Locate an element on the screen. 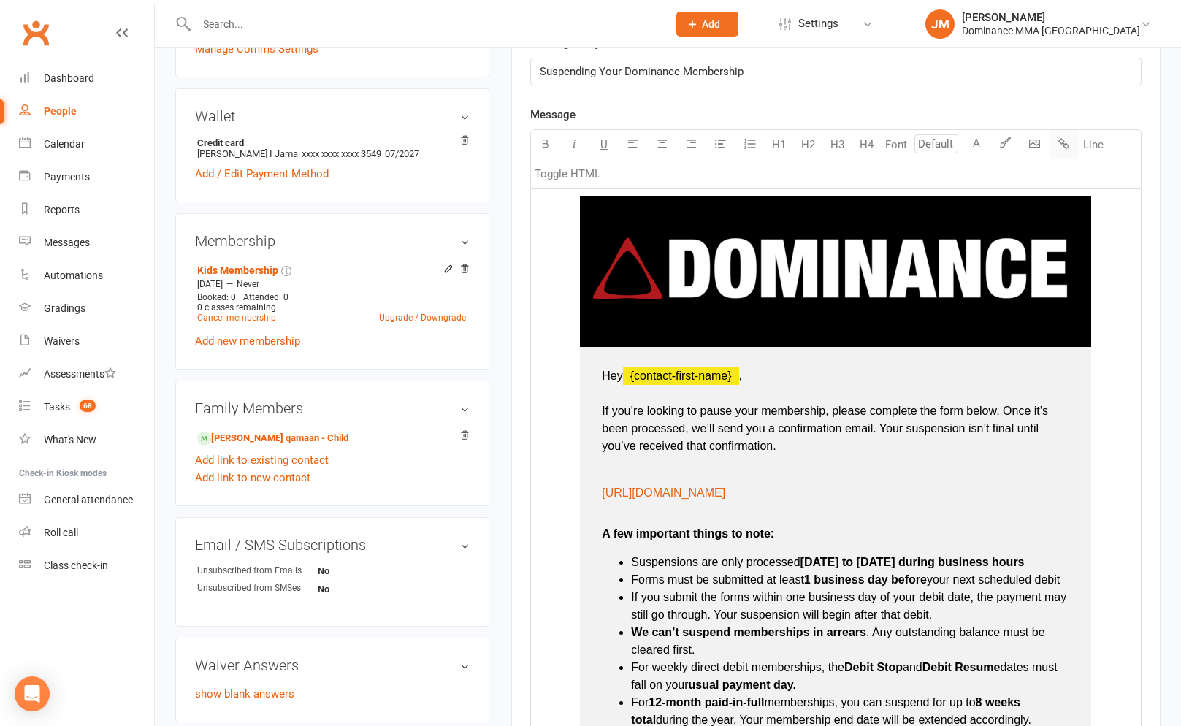 The height and width of the screenshot is (726, 1181). h3: Email / SMS Subscriptions is located at coordinates (332, 545).